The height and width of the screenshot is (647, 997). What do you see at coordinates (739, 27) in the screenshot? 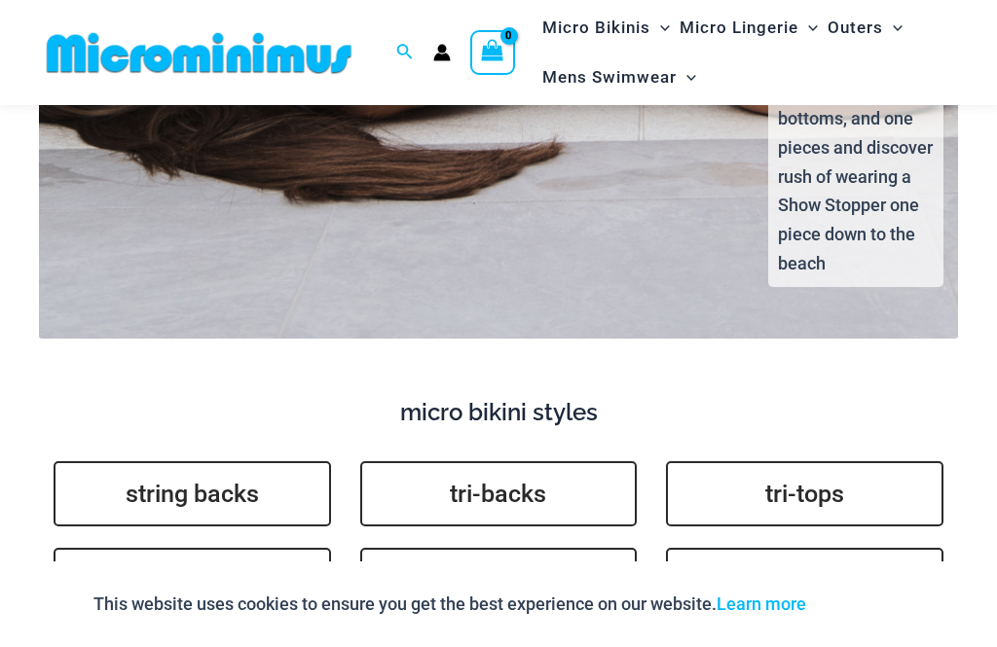
I see `span: Micro Lingerie` at bounding box center [739, 27].